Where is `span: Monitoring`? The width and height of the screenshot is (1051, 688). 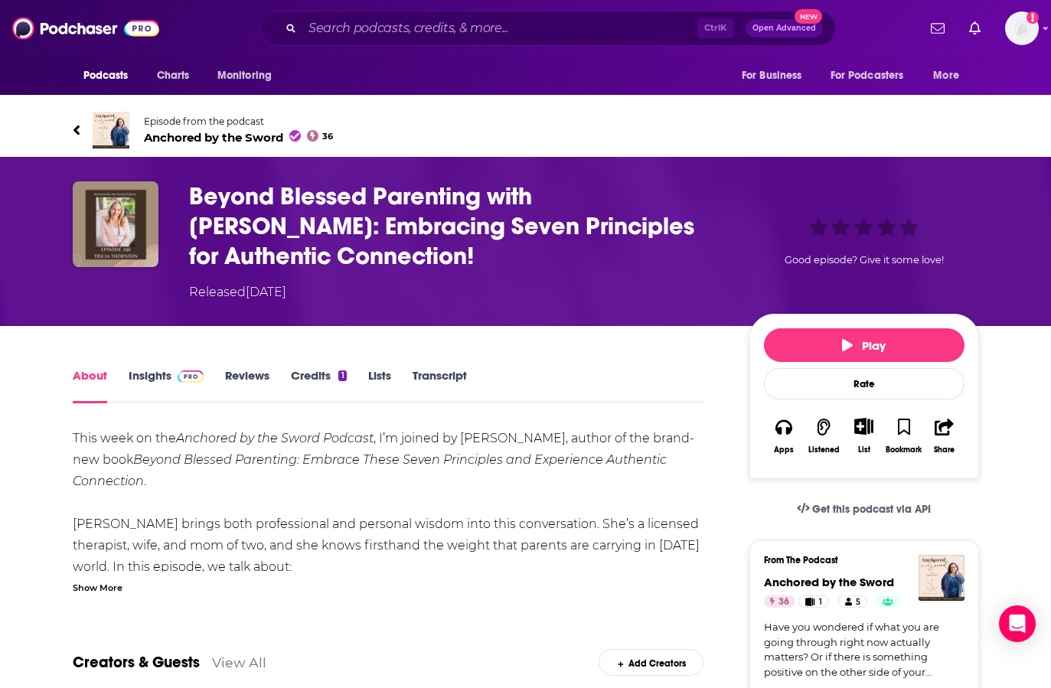 span: Monitoring is located at coordinates (244, 76).